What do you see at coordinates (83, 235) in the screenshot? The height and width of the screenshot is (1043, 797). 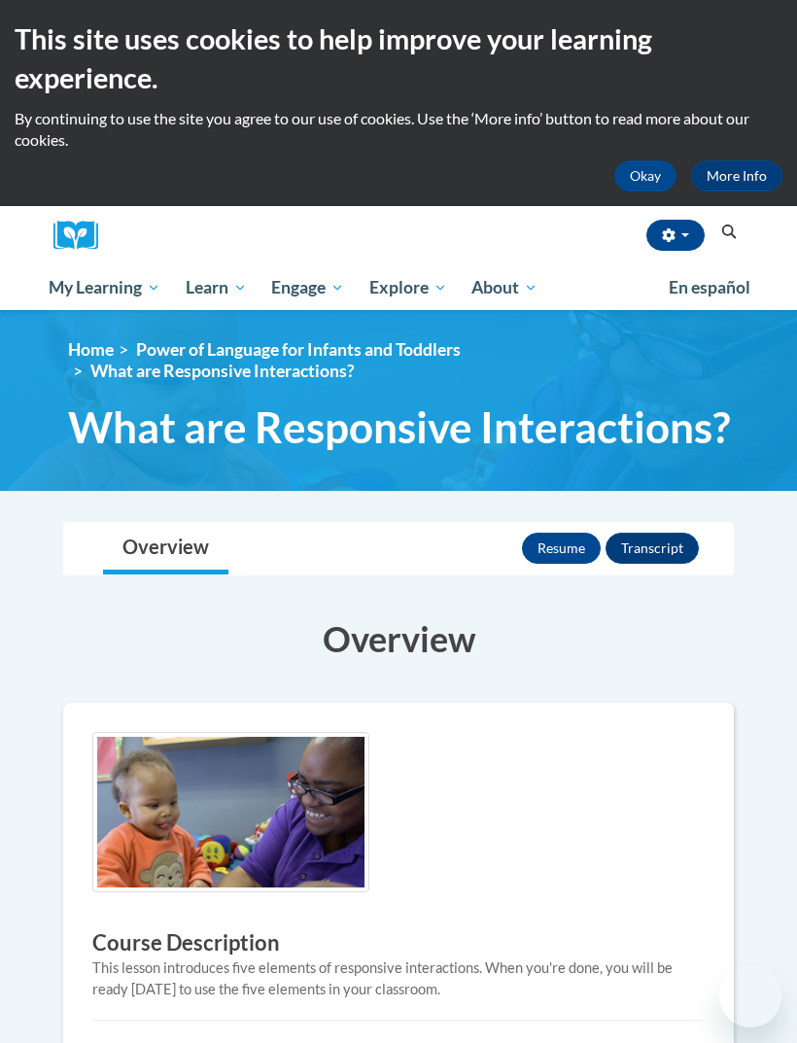 I see `img: Logo brand` at bounding box center [83, 235].